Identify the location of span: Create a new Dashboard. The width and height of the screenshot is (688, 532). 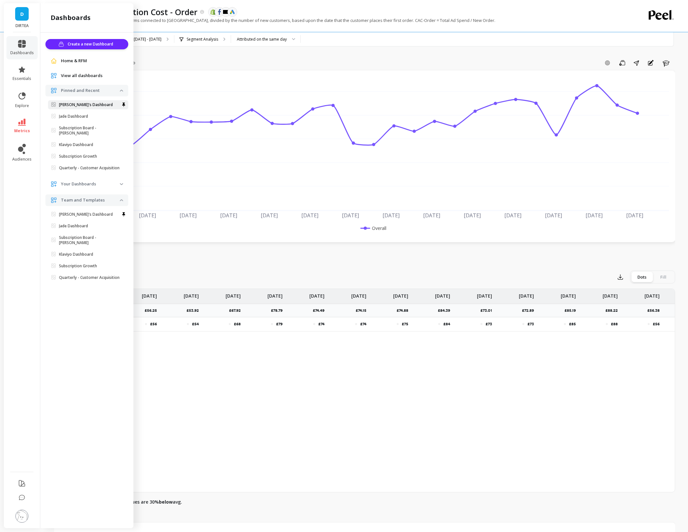
(91, 44).